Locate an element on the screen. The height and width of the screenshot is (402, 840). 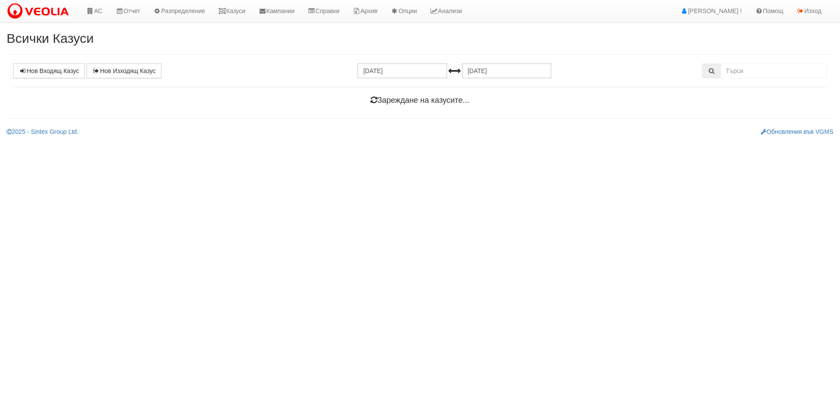
a: 2025 - Sintex Group Ltd. is located at coordinates (42, 132).